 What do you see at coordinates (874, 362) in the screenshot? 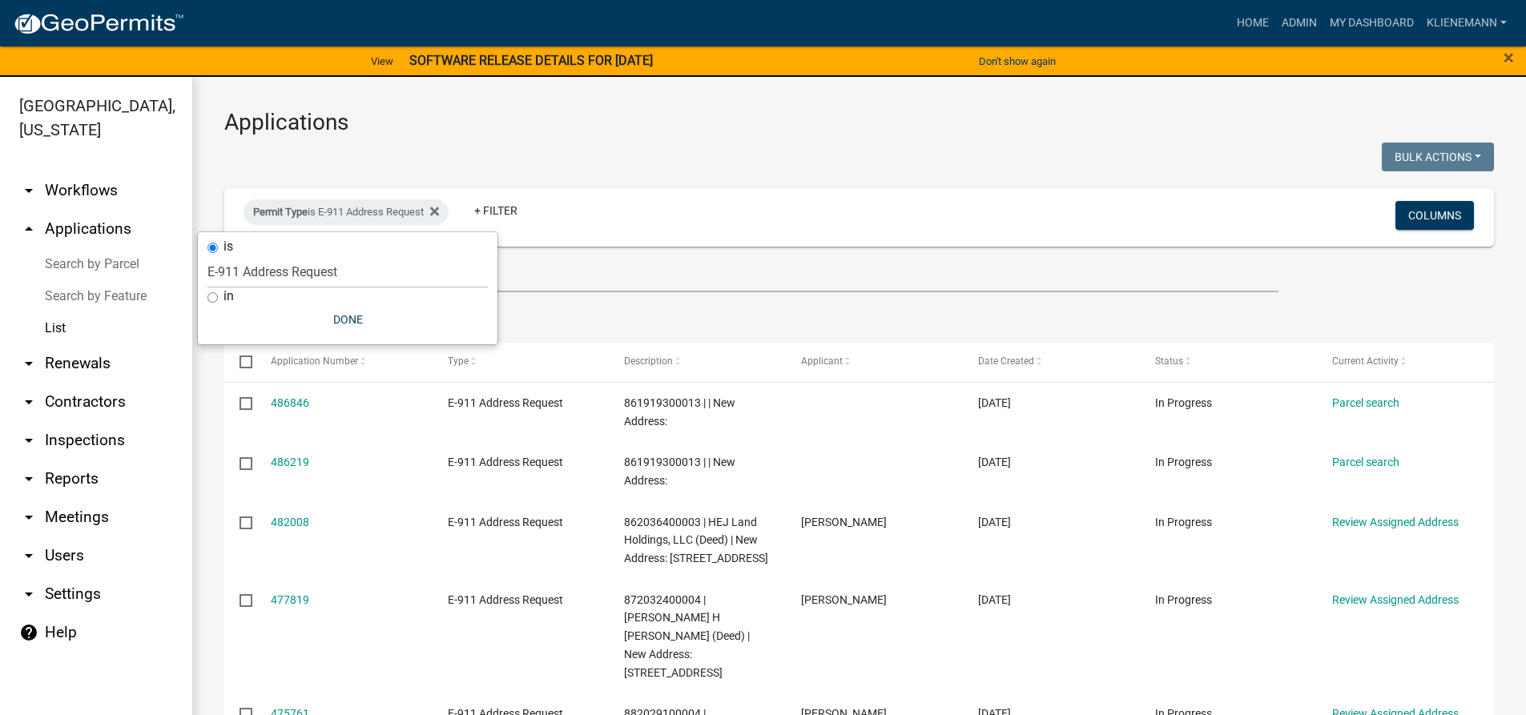
I see `datatable-header-cell: Applicant` at bounding box center [874, 362].